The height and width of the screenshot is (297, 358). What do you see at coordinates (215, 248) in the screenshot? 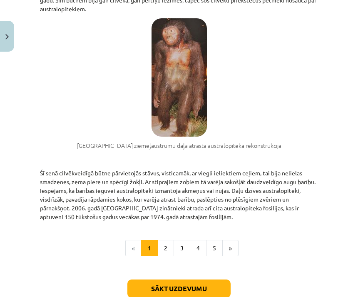
I see `button: 5` at bounding box center [215, 248].